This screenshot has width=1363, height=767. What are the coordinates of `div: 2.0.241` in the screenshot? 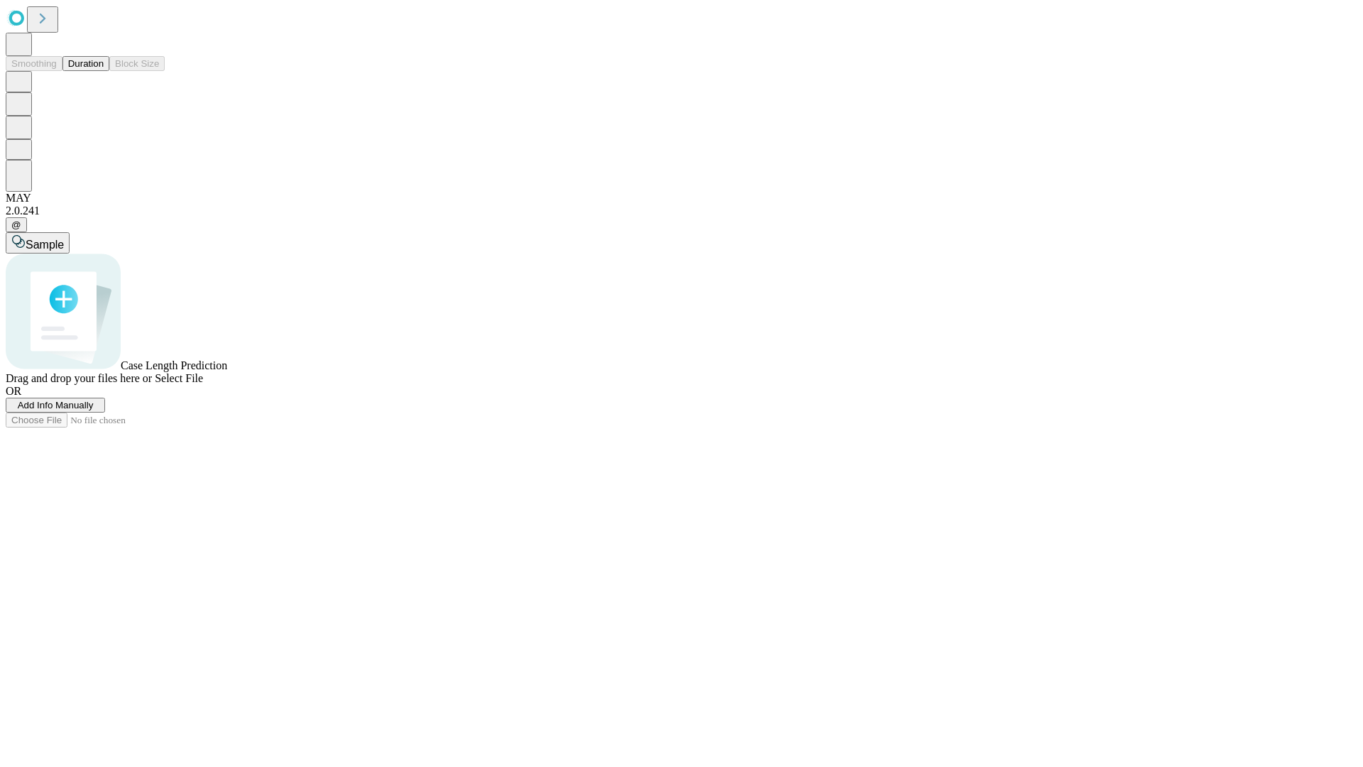 It's located at (682, 211).